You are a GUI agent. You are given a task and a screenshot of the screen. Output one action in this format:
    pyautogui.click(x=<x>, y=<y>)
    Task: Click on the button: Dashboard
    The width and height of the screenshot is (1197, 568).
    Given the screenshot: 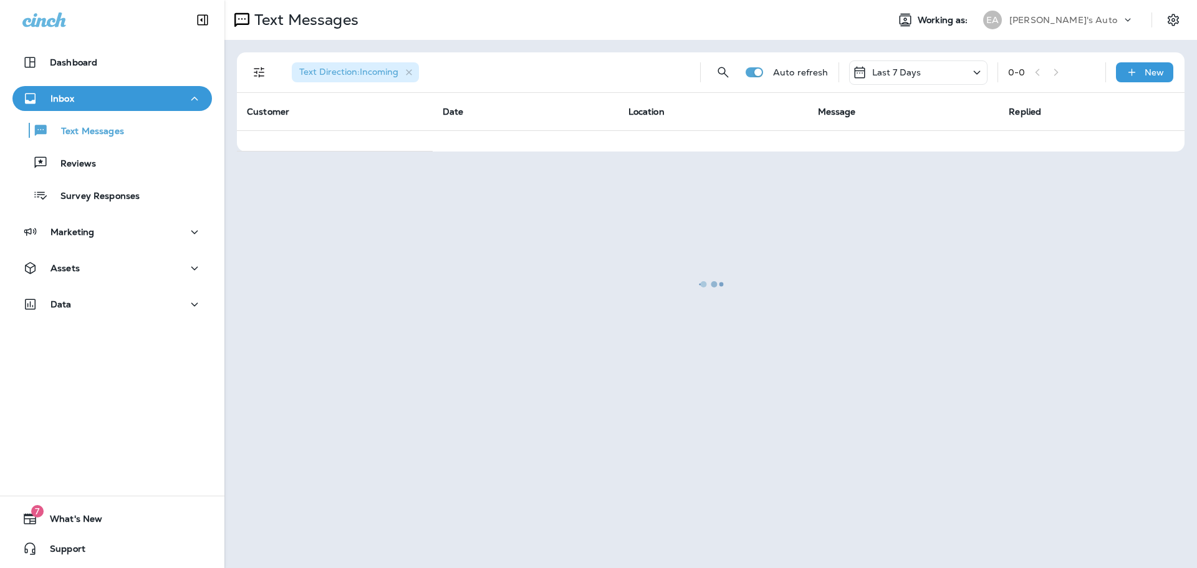 What is the action you would take?
    pyautogui.click(x=112, y=62)
    